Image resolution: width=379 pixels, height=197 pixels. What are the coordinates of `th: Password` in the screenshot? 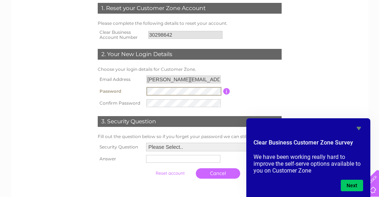 It's located at (120, 91).